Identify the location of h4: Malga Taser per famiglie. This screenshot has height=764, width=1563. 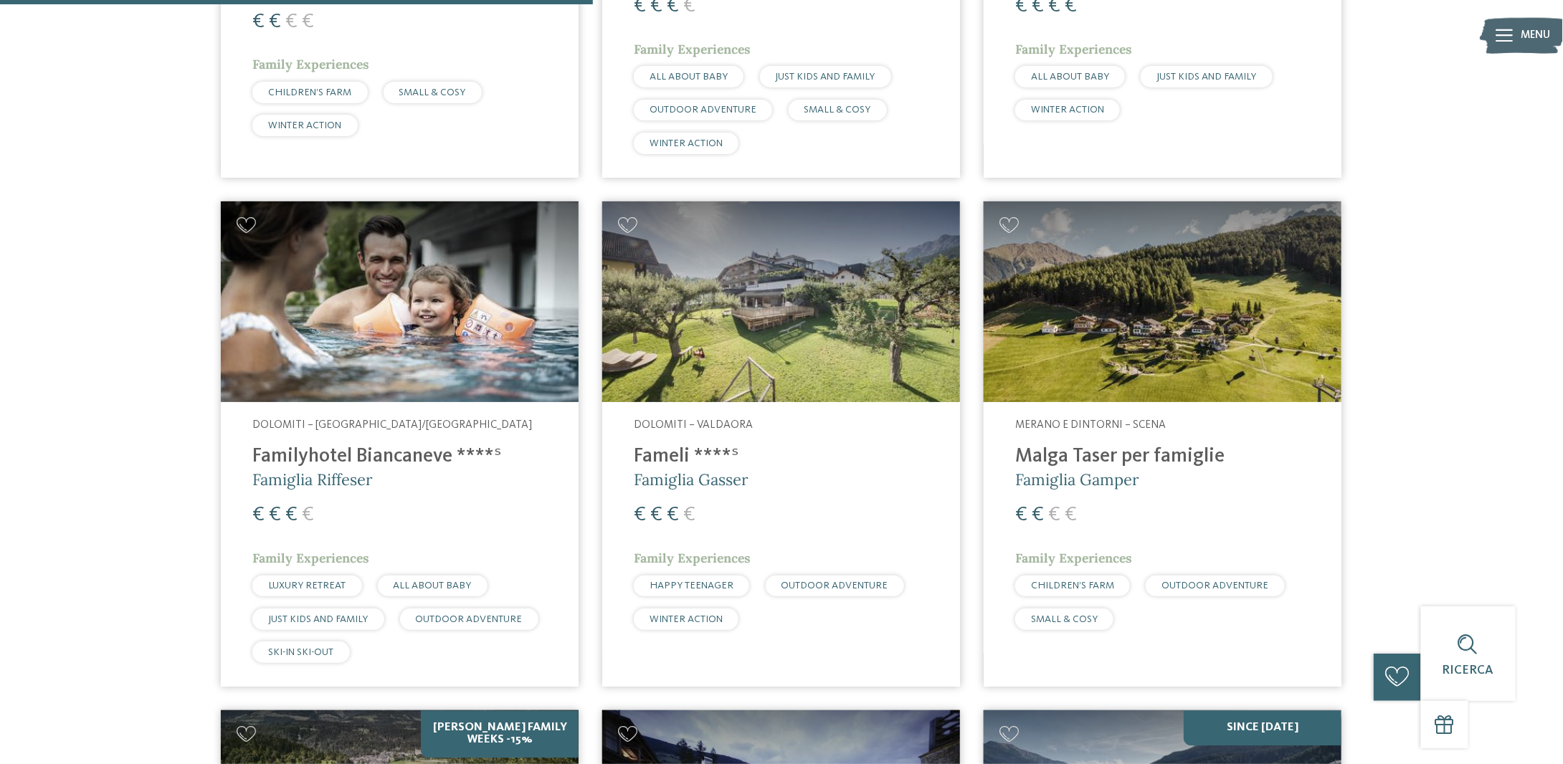
(1162, 457).